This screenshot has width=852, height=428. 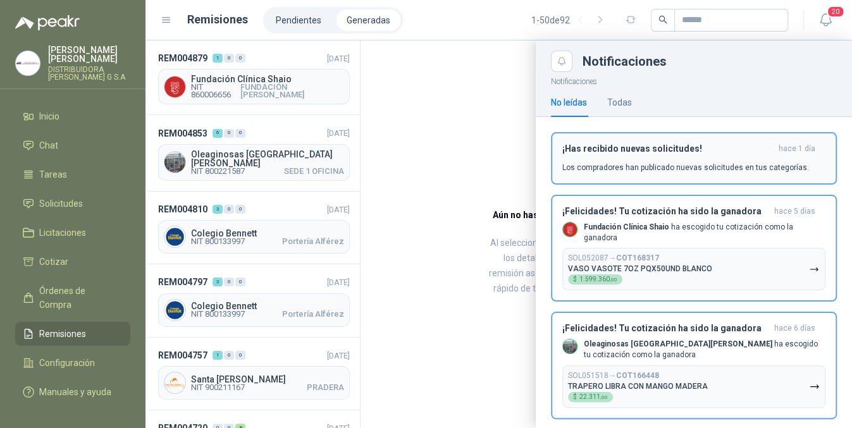 I want to click on span: hace 1 día, so click(x=797, y=149).